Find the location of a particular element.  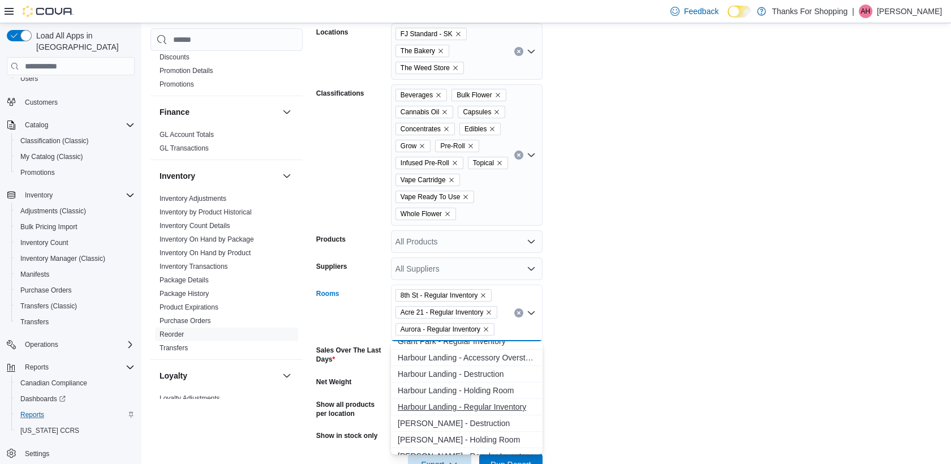

a: Classification (Classic) is located at coordinates (54, 141).